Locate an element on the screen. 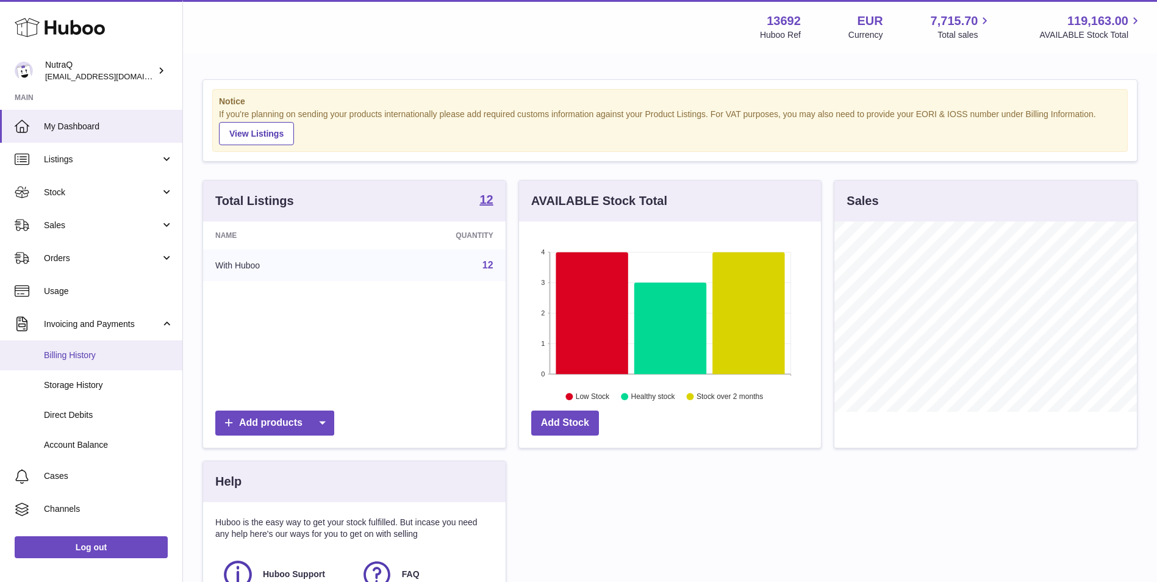  span: Total sales is located at coordinates (964, 35).